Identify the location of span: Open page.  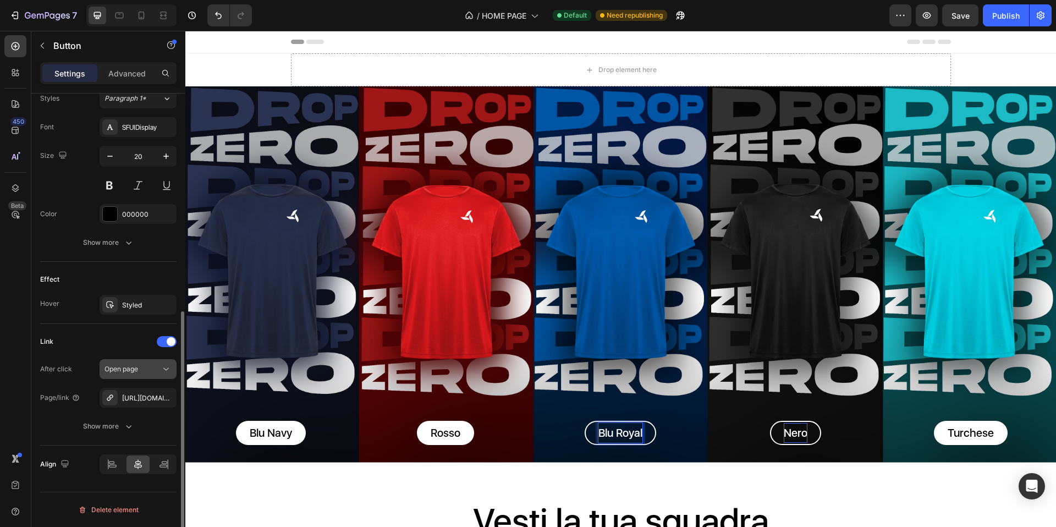
(121, 369).